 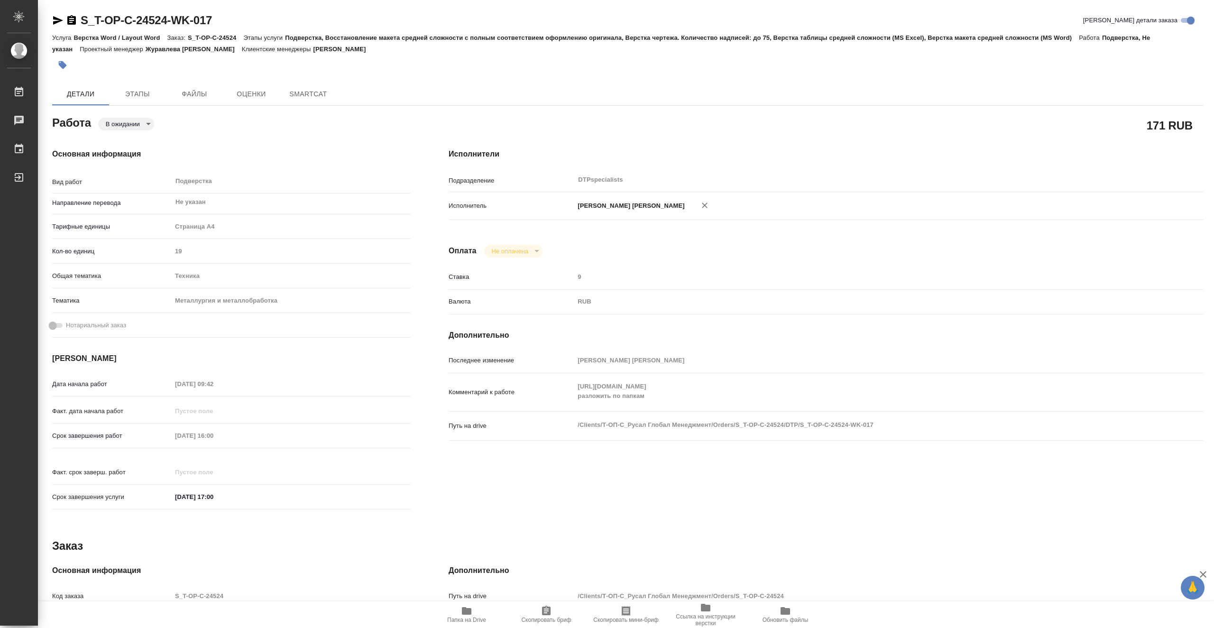 I want to click on p: Подверстка, Восстановление макета средней сложности с полным соответствием оформлению оригинала, ..., so click(x=682, y=37).